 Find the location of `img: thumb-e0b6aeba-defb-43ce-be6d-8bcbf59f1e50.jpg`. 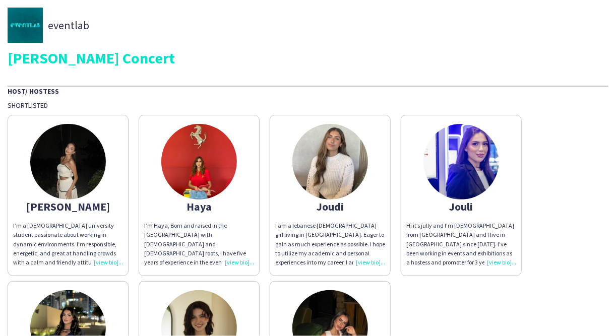

img: thumb-e0b6aeba-defb-43ce-be6d-8bcbf59f1e50.jpg is located at coordinates (199, 162).